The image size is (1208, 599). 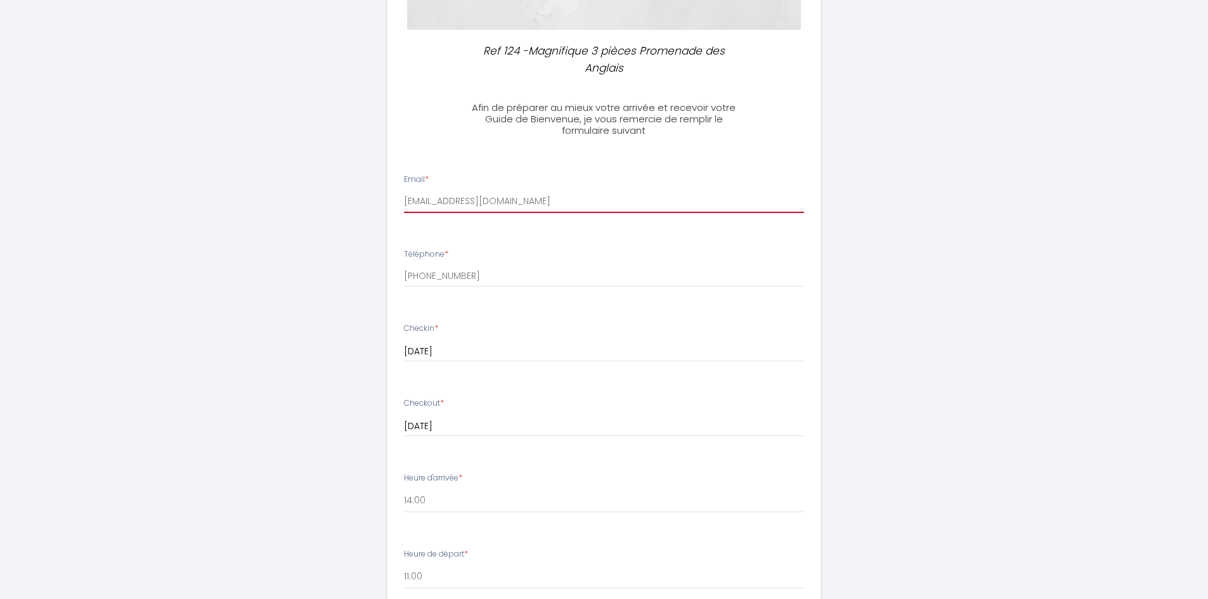 What do you see at coordinates (605, 59) in the screenshot?
I see `p: Ref 124 -Magnifique 3 pièces Promenade des Anglais` at bounding box center [605, 59].